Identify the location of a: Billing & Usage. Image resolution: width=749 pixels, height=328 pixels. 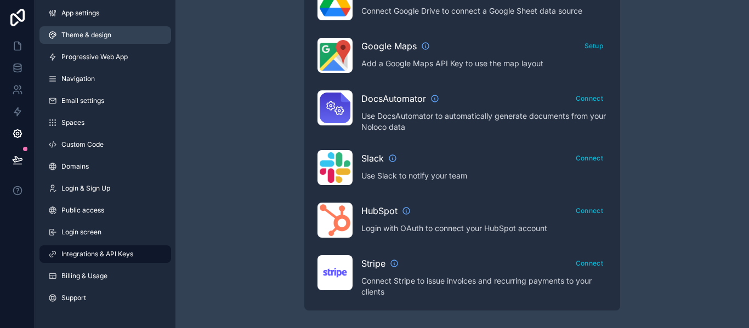
(105, 276).